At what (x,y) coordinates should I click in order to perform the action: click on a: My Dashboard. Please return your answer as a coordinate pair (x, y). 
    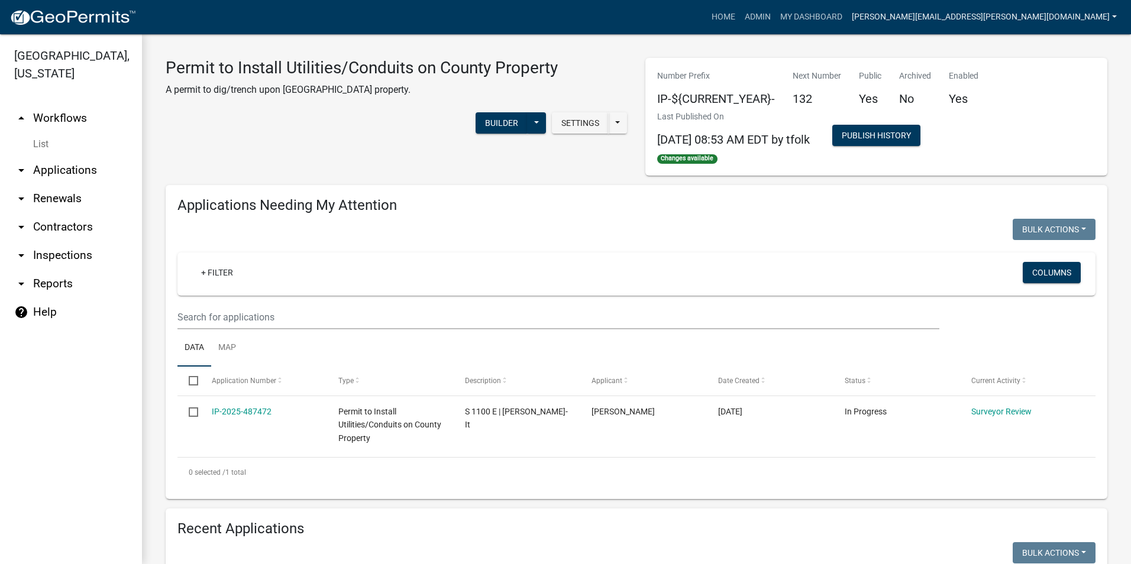
    Looking at the image, I should click on (811, 17).